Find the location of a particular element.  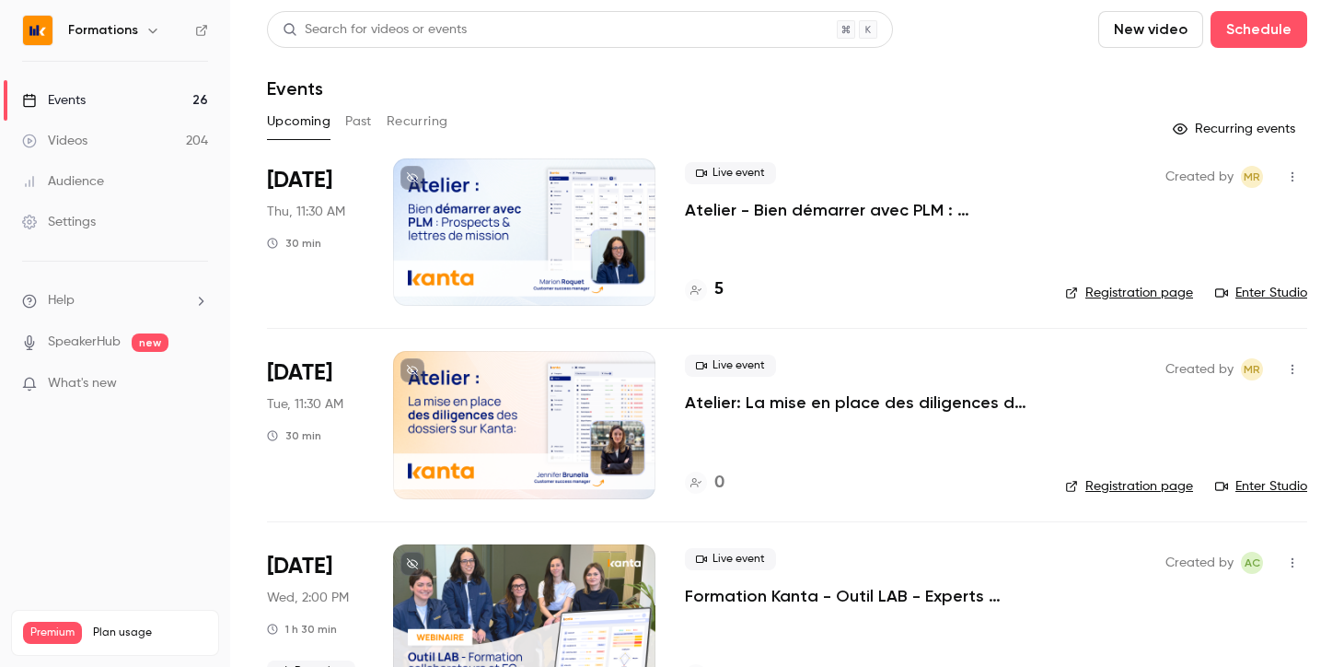

a: 5 is located at coordinates (704, 289).